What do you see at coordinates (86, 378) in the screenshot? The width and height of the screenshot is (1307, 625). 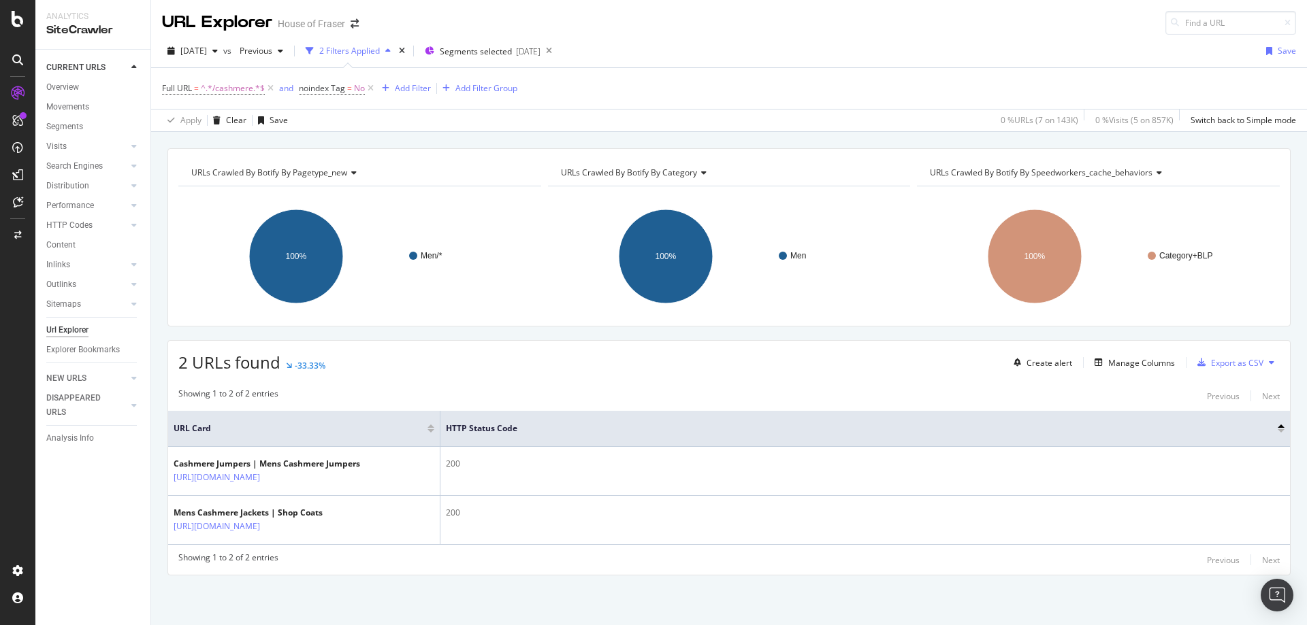 I see `a: NEW URLS` at bounding box center [86, 378].